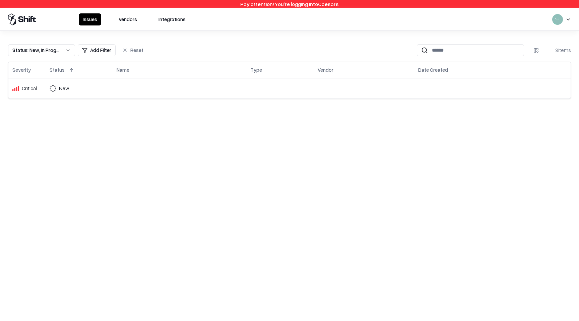  Describe the element at coordinates (29, 88) in the screenshot. I see `div: Critical` at that location.